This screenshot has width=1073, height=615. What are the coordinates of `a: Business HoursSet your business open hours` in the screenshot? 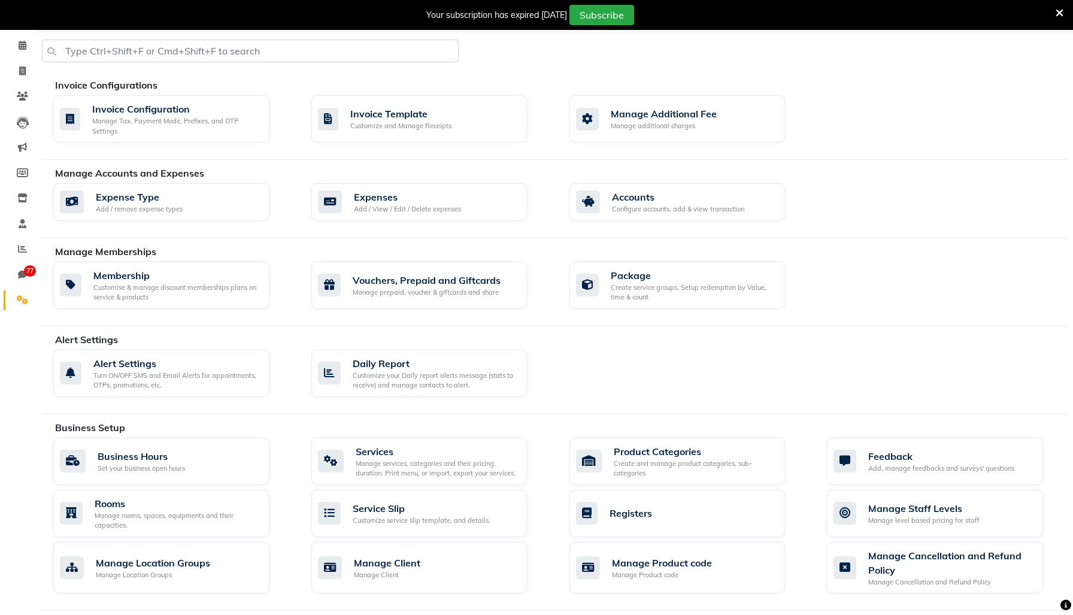 It's located at (173, 461).